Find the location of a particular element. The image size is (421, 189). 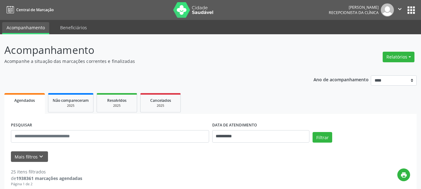

p: Acompanhamento is located at coordinates (149, 50).